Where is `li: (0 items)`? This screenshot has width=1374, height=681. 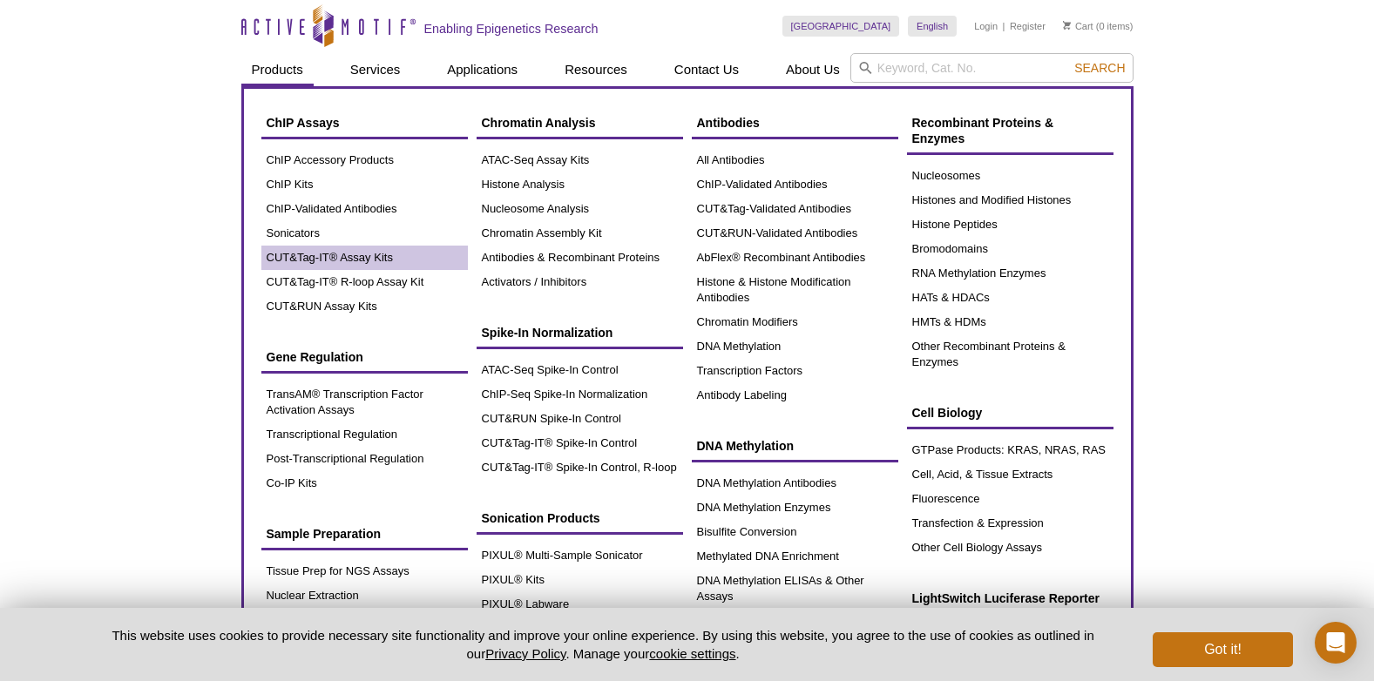
li: (0 items) is located at coordinates (1097, 26).